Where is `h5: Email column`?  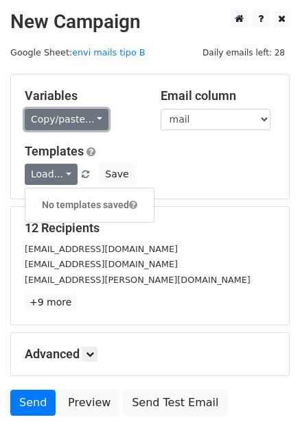
h5: Email column is located at coordinates (218, 96).